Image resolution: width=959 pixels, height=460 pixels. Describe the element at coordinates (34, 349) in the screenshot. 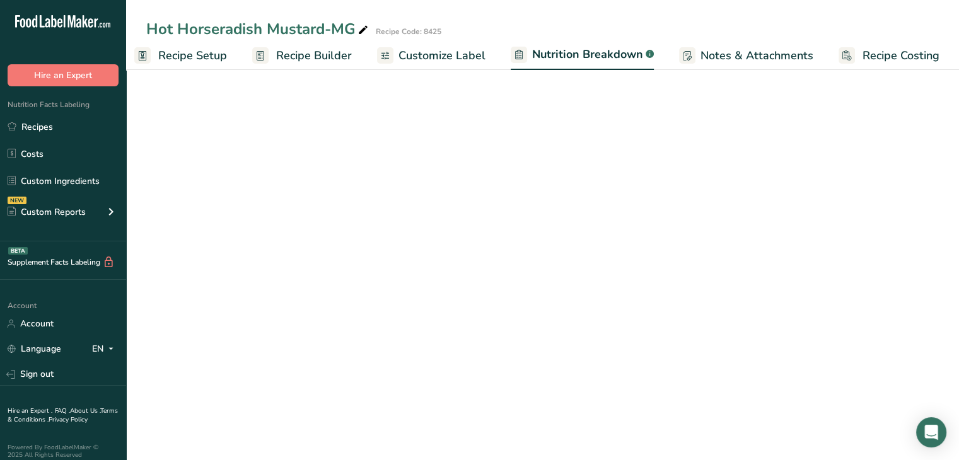

I see `a: Language` at that location.